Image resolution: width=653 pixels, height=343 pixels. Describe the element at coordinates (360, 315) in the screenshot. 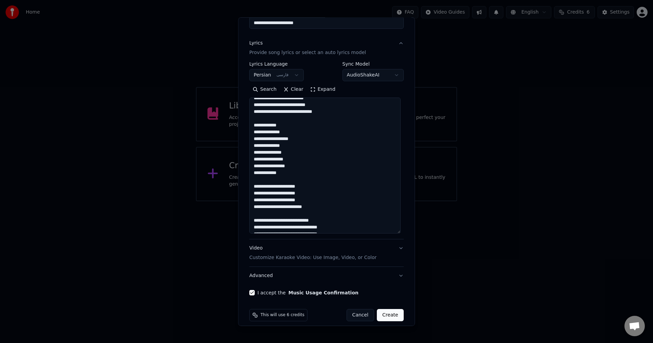

I see `button: Cancel` at that location.